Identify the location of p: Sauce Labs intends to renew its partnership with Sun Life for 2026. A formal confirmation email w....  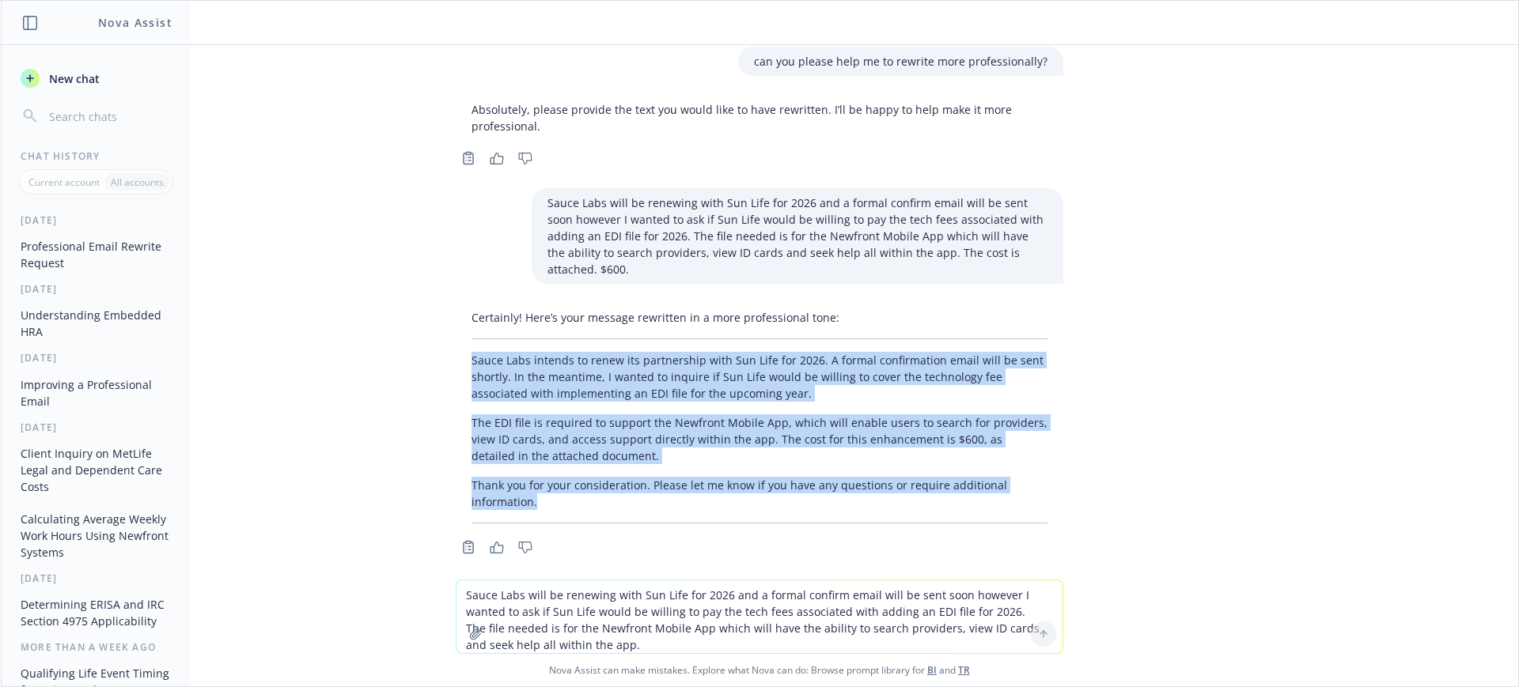
(759, 377).